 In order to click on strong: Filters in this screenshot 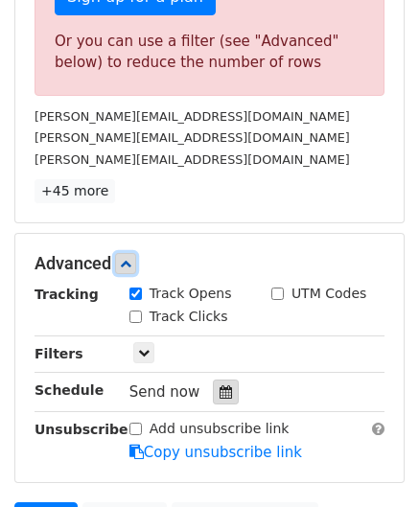, I will do `click(58, 353)`.